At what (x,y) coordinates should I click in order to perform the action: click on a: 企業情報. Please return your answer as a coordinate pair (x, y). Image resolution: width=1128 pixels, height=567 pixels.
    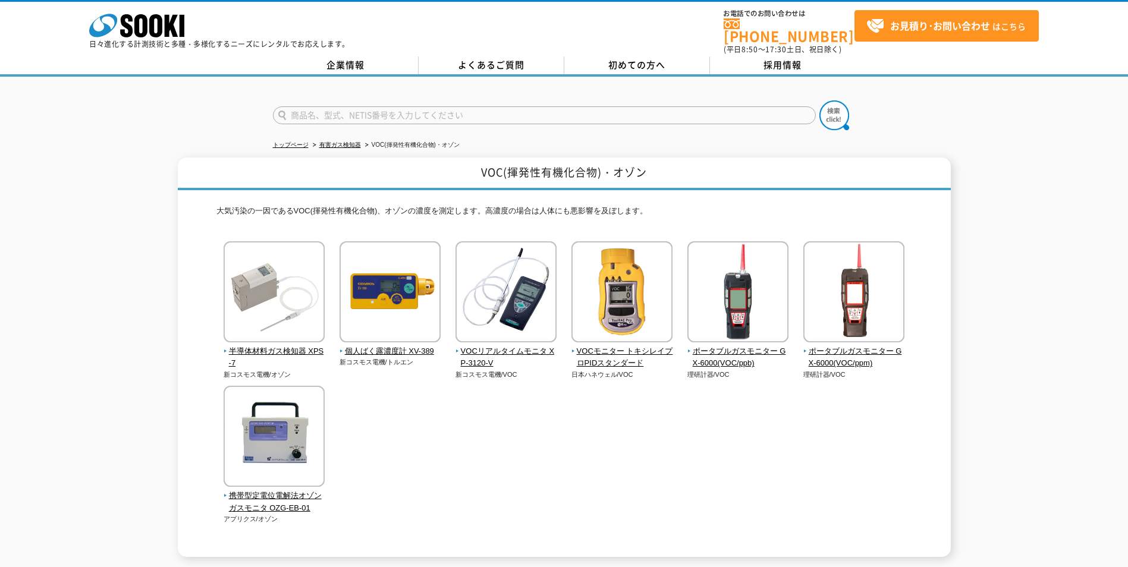
    Looking at the image, I should click on (345, 65).